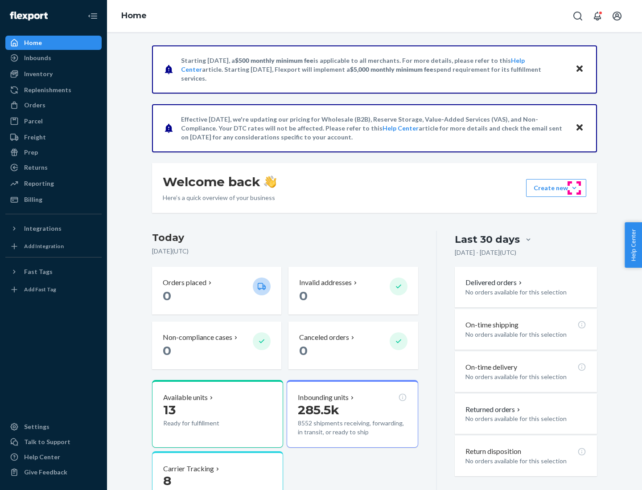  Describe the element at coordinates (54, 473) in the screenshot. I see `button: Give Feedback` at that location.